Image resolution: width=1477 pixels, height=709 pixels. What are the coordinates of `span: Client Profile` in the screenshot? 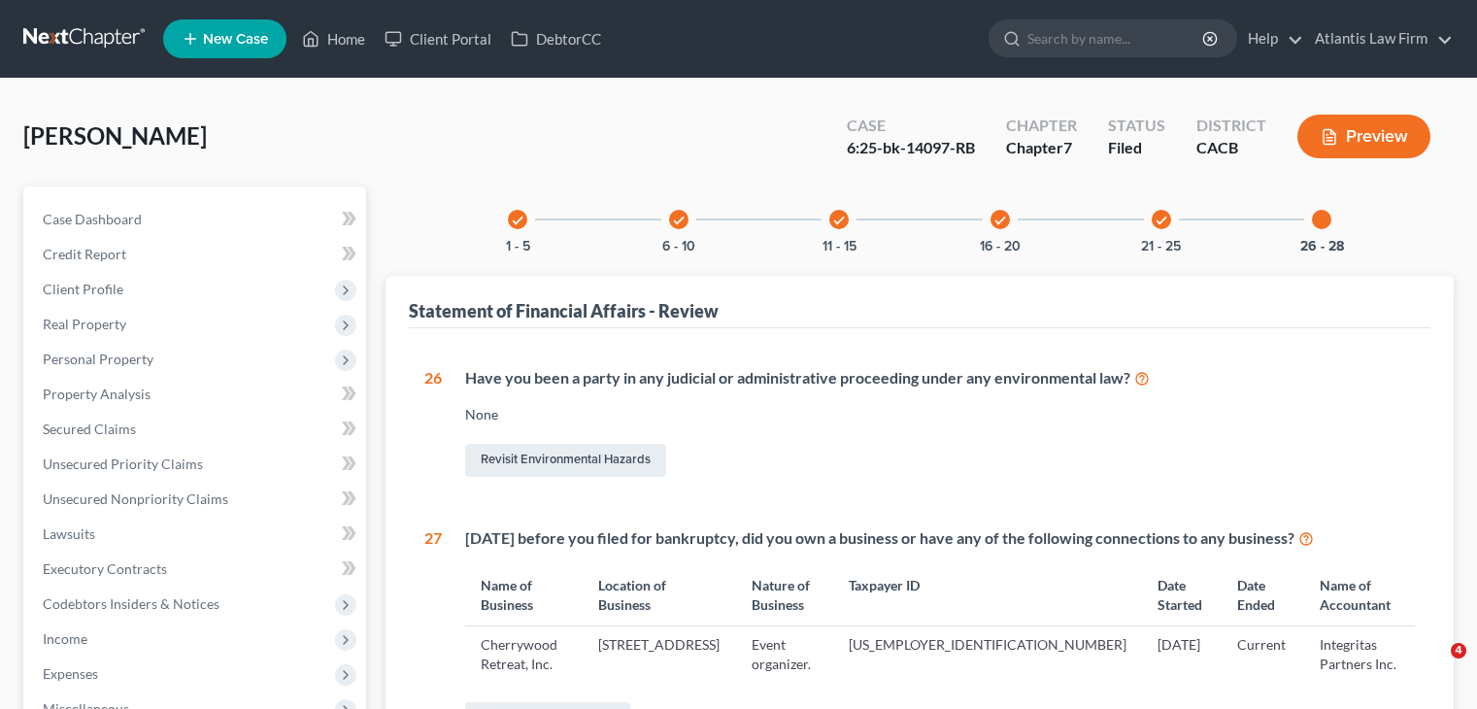 It's located at (83, 288).